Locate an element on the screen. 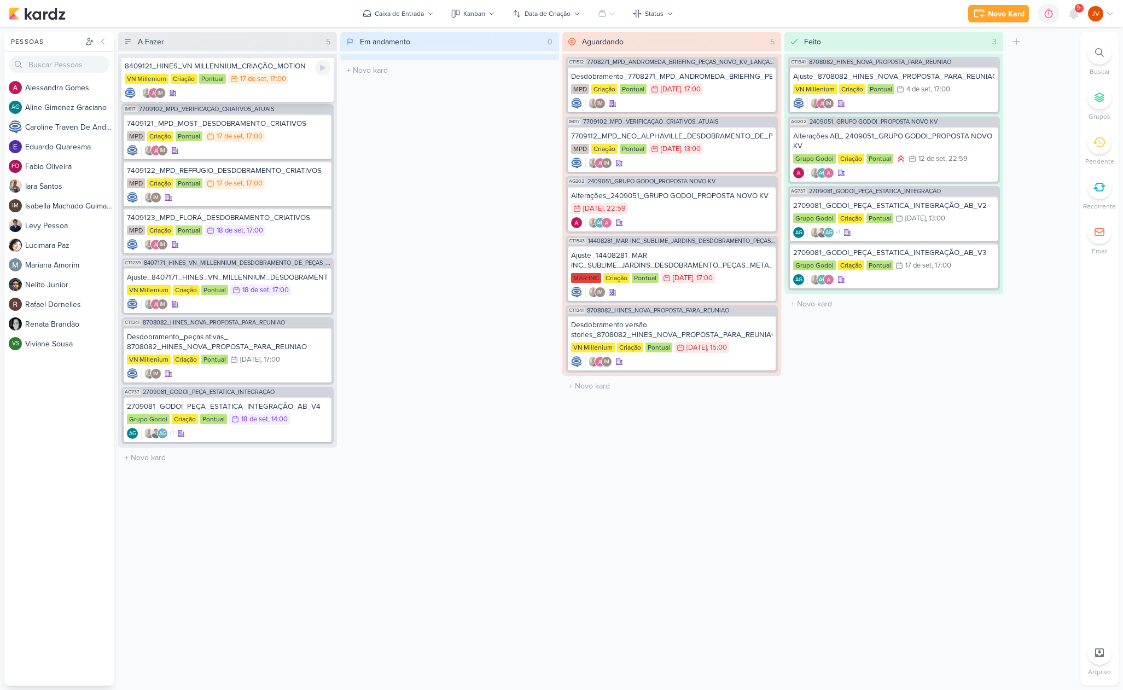 The height and width of the screenshot is (690, 1123). div: 7409122_MPD_REFFUGIO_DESDOBRAMENTO_CRIATIVOS is located at coordinates (228, 171).